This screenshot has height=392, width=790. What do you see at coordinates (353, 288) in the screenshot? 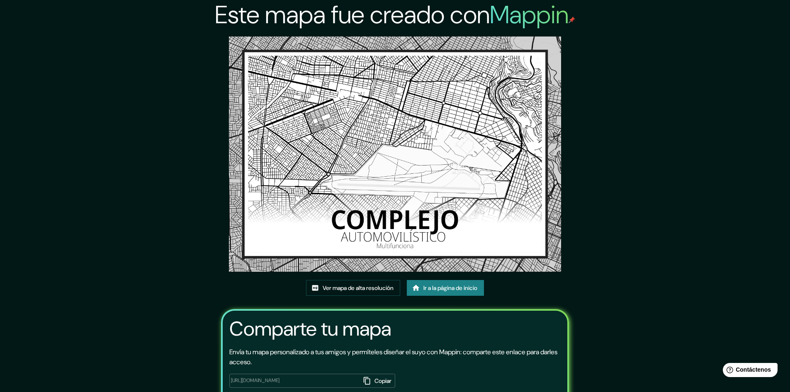
I see `a: Ver mapa de alta resolución` at bounding box center [353, 288].